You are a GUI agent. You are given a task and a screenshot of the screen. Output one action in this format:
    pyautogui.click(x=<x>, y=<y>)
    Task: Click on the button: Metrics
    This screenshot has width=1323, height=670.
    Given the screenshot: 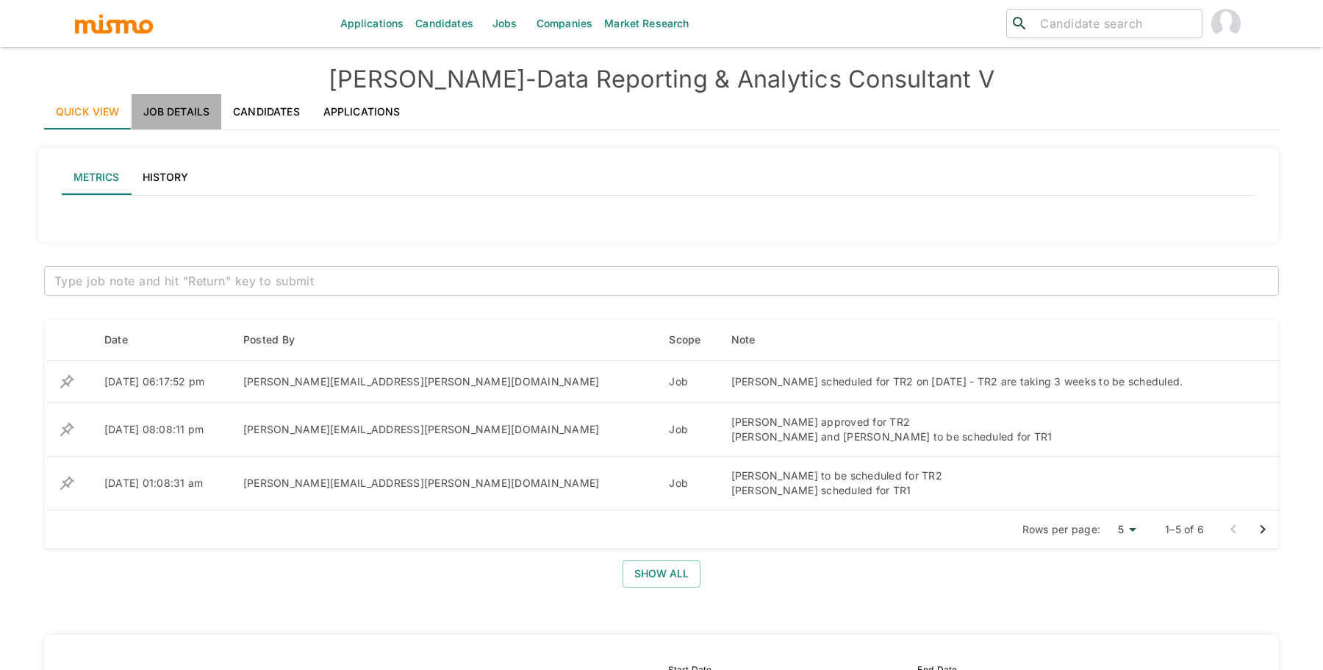 What is the action you would take?
    pyautogui.click(x=96, y=177)
    